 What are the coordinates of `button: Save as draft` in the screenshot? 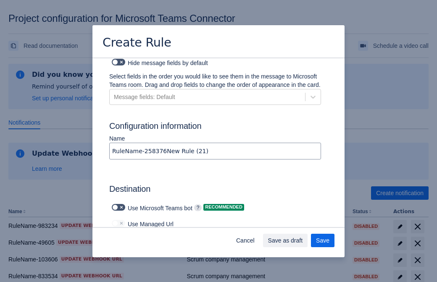 It's located at (285, 241).